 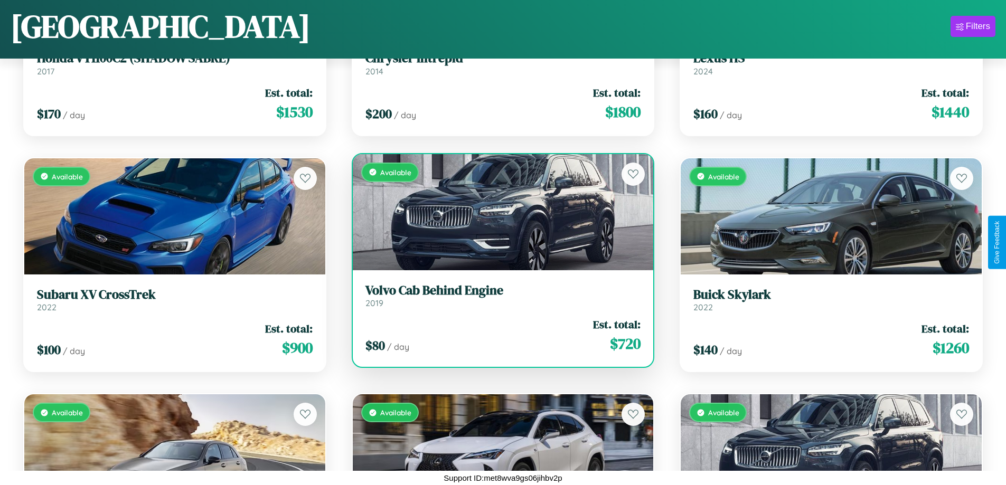 What do you see at coordinates (997, 242) in the screenshot?
I see `div: Give Feedback` at bounding box center [997, 242].